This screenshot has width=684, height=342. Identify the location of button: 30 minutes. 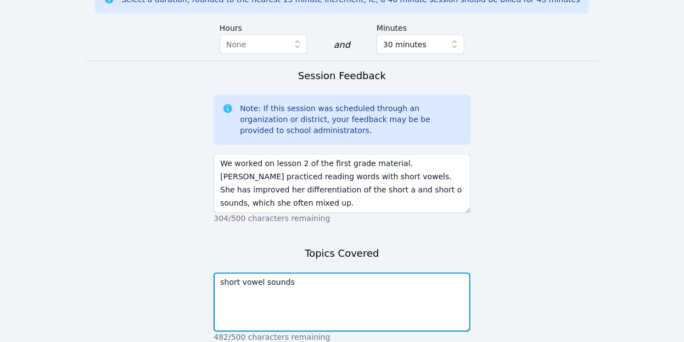
(421, 44).